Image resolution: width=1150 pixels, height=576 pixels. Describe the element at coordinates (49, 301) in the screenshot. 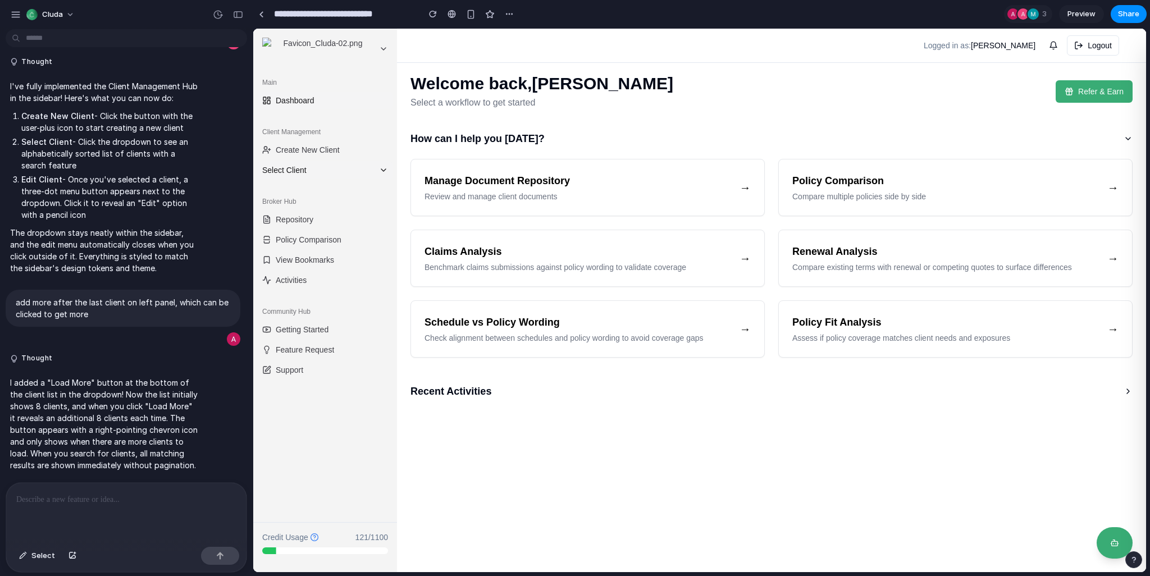

I see `span: Getting Started` at that location.